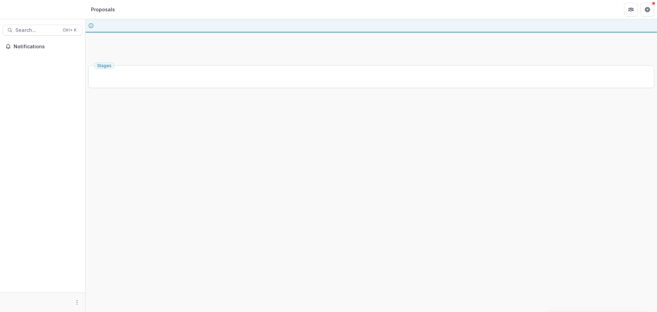 This screenshot has height=312, width=657. What do you see at coordinates (103, 9) in the screenshot?
I see `div: Proposals` at bounding box center [103, 9].